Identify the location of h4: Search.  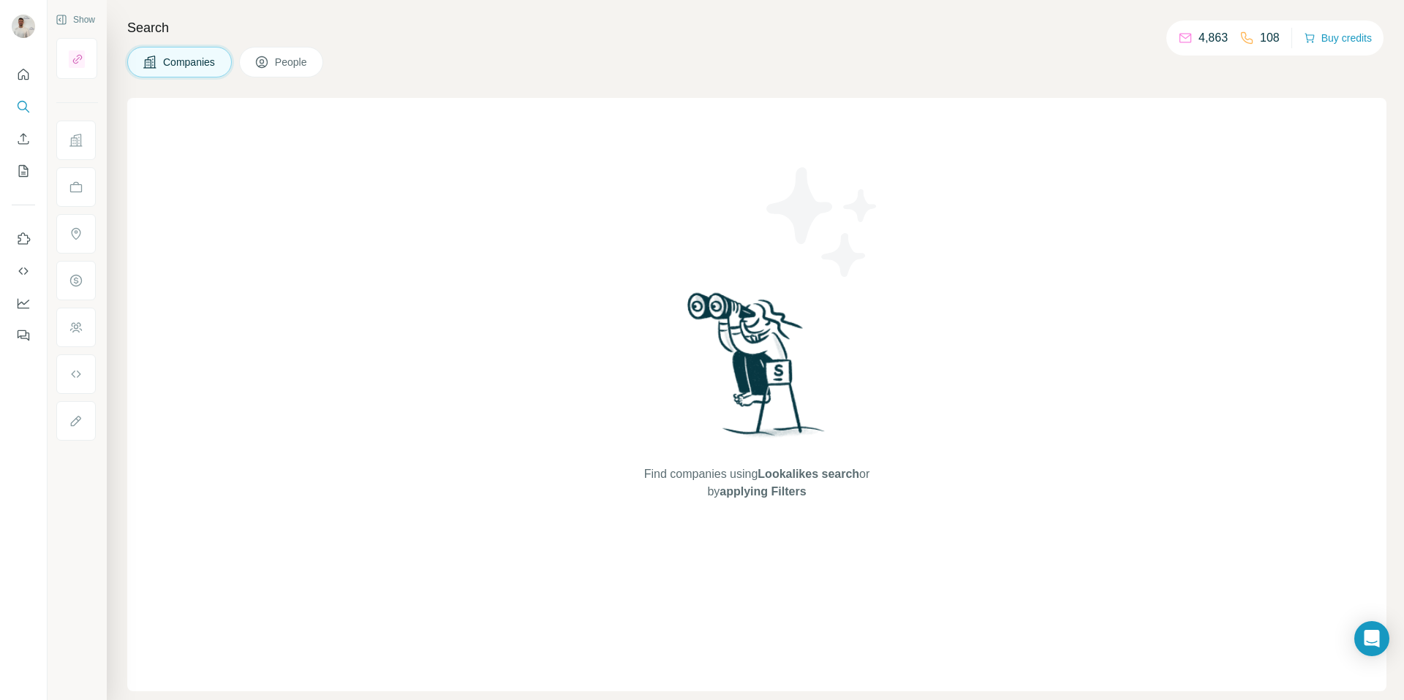
(757, 28).